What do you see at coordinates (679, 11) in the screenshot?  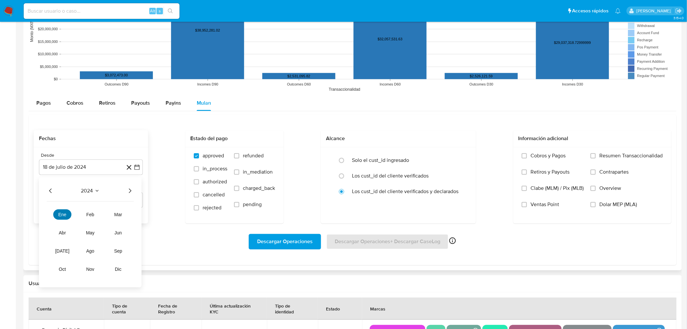 I see `a: Salir` at bounding box center [679, 11].